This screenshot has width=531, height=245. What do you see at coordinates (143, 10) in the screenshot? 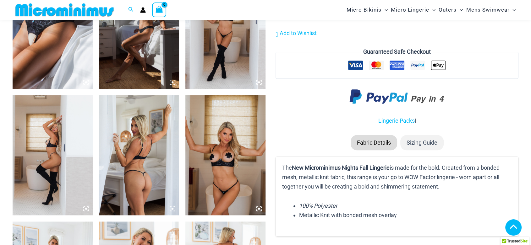
I see `a: Account icon link` at bounding box center [143, 10].